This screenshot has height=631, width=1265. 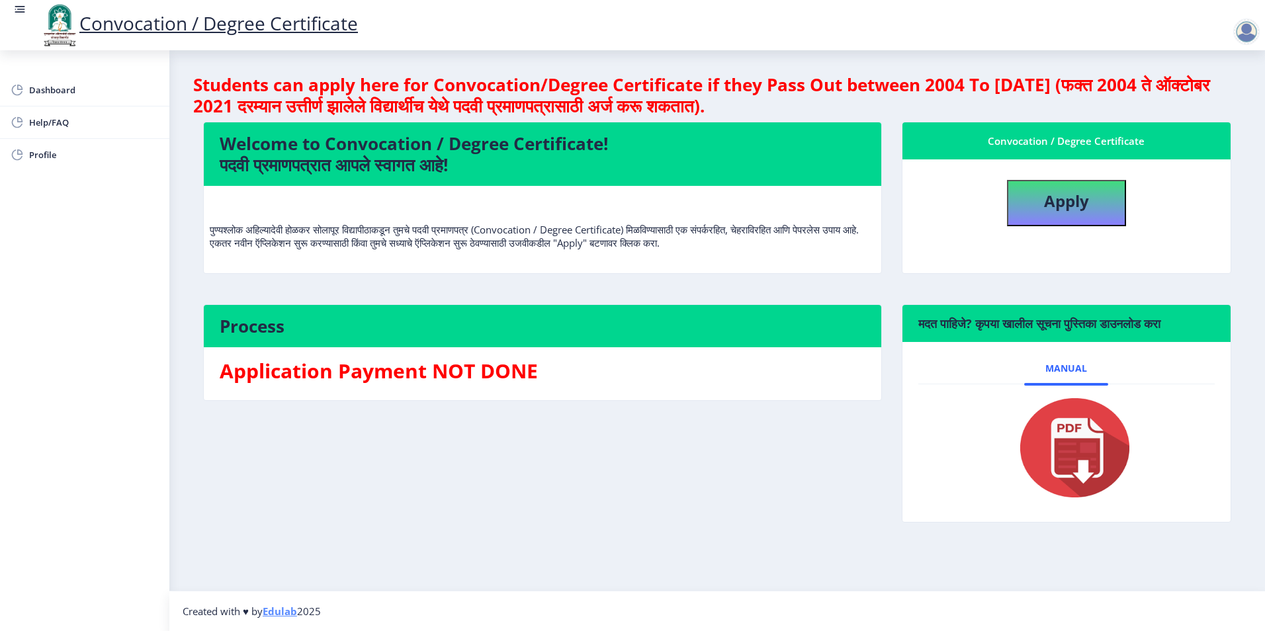 What do you see at coordinates (1066, 203) in the screenshot?
I see `button: Apply` at bounding box center [1066, 203].